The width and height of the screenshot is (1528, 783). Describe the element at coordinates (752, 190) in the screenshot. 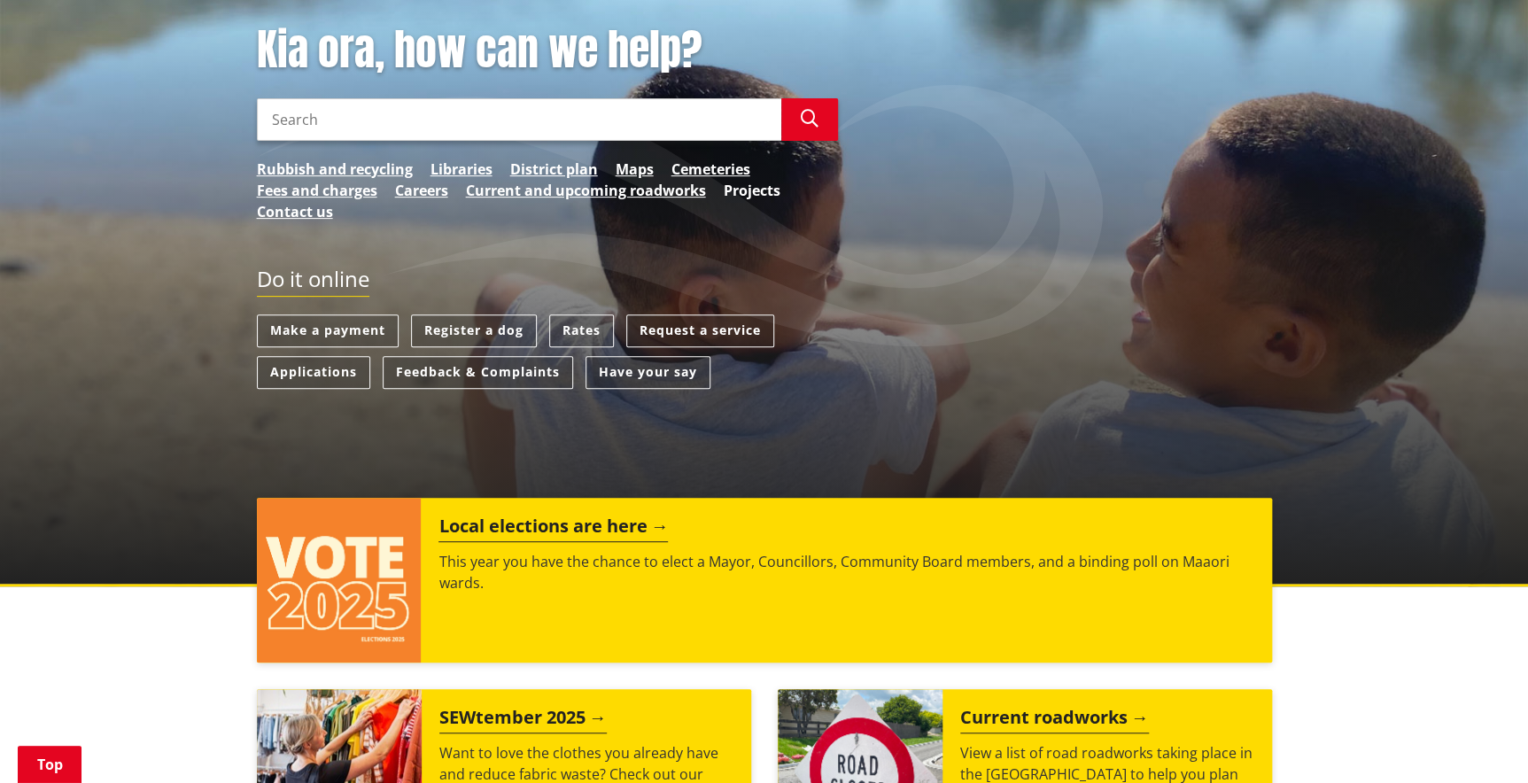

I see `a: Projects` at that location.